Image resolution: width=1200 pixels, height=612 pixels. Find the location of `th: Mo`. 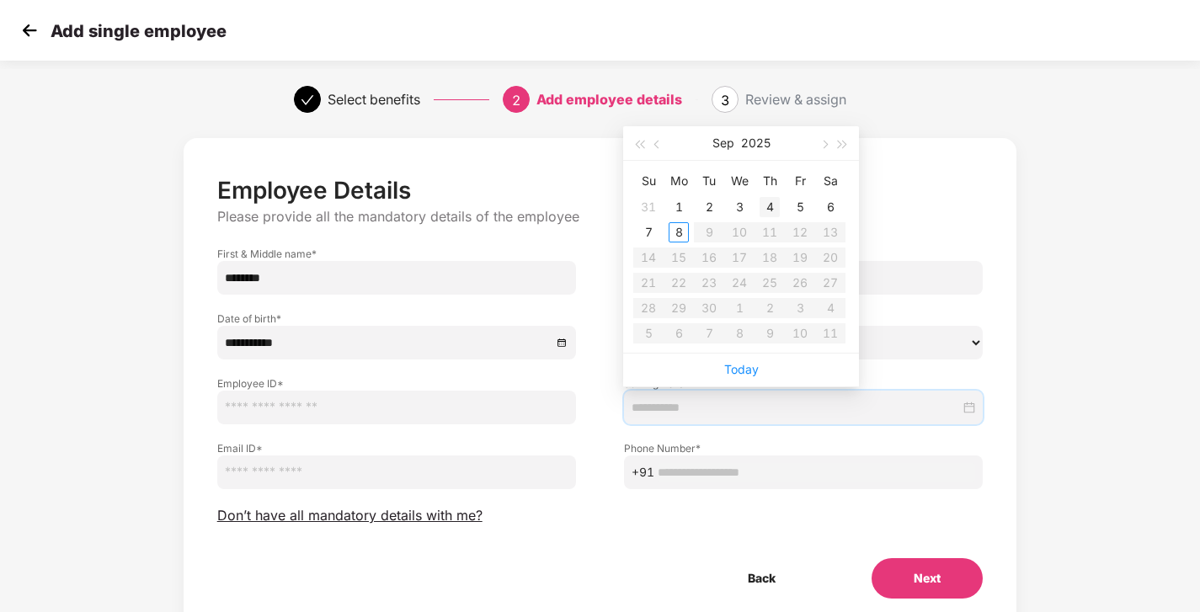

th: Mo is located at coordinates (679, 181).